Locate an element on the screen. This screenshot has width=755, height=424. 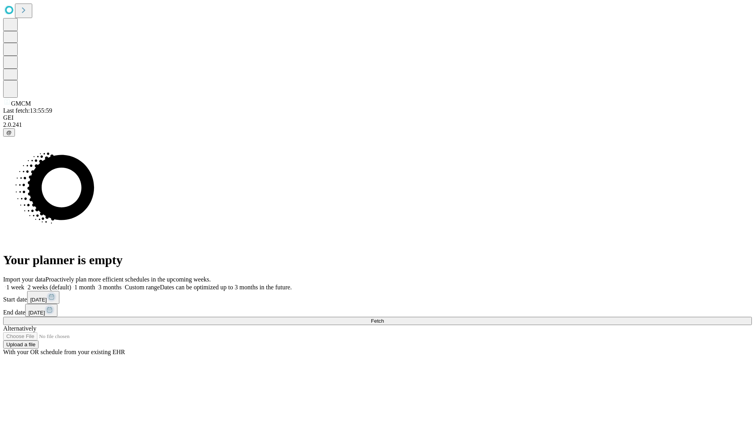
span: 1 week is located at coordinates (15, 287).